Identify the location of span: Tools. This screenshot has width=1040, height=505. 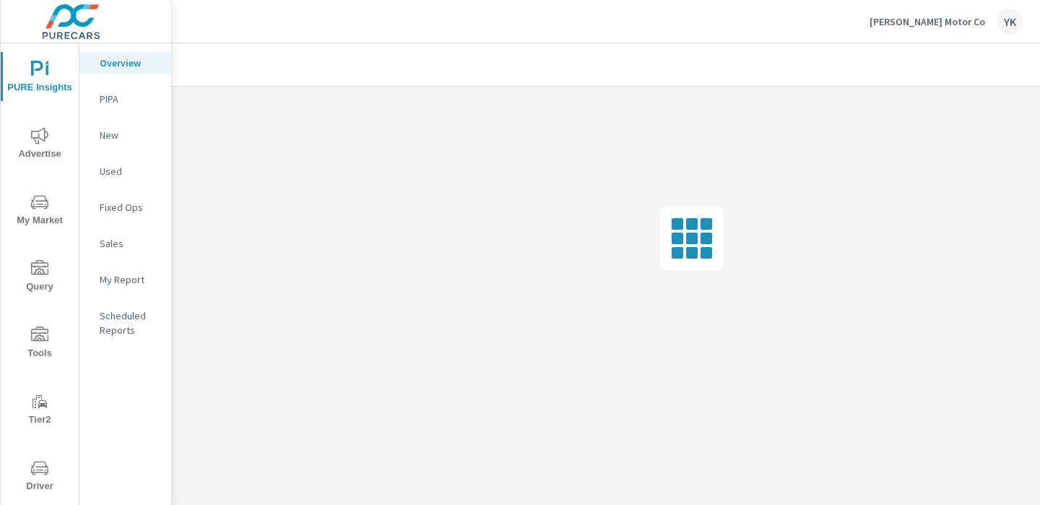
(40, 344).